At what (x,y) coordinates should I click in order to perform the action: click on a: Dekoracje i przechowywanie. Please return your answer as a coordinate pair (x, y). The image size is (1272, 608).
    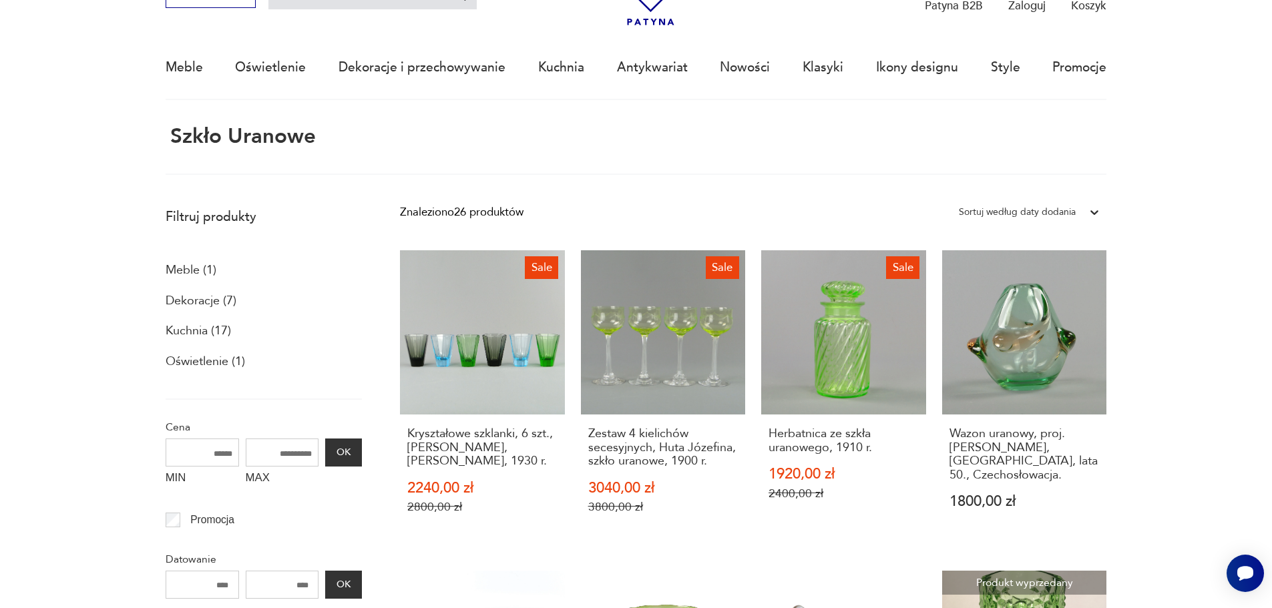
    Looking at the image, I should click on (422, 67).